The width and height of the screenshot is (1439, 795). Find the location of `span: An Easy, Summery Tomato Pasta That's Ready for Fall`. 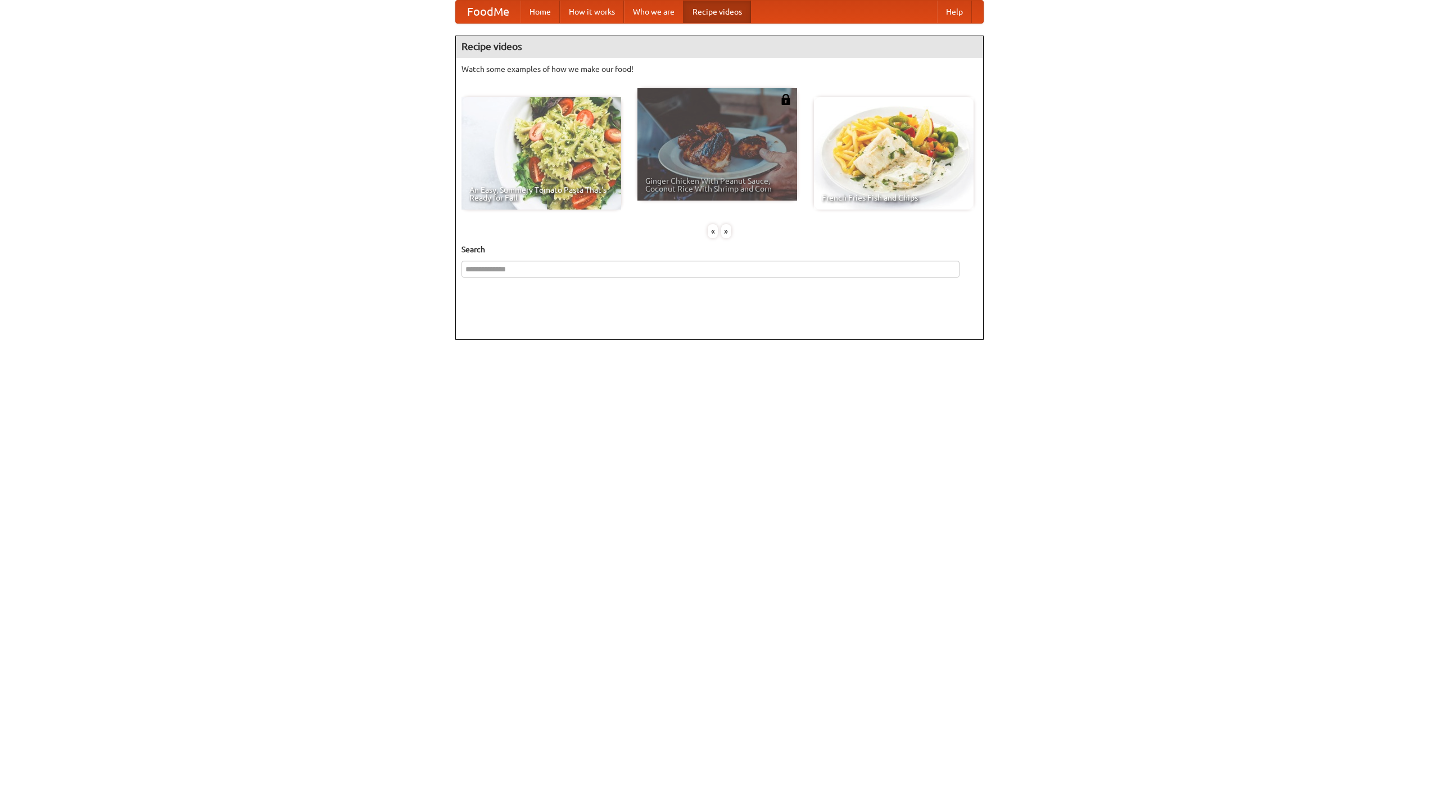

span: An Easy, Summery Tomato Pasta That's Ready for Fall is located at coordinates (541, 194).